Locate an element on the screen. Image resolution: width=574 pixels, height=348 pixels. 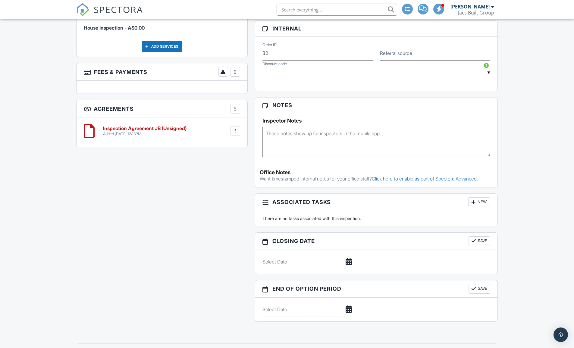
span: Associated Tasks is located at coordinates (302, 202).